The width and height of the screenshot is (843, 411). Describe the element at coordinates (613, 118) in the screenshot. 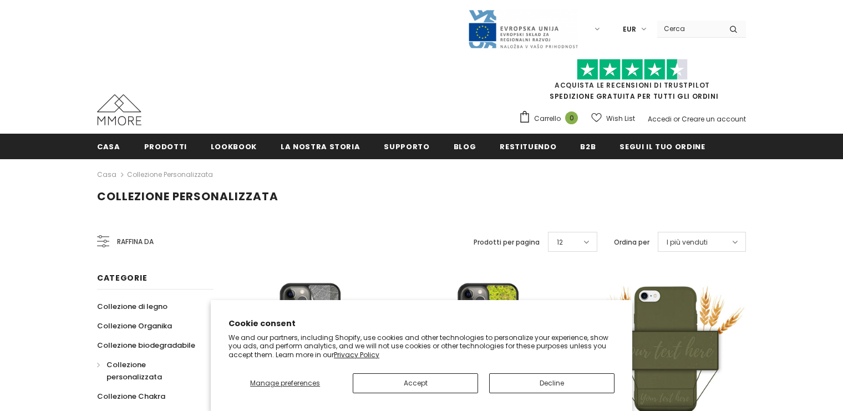

I see `a: Wish List` at that location.